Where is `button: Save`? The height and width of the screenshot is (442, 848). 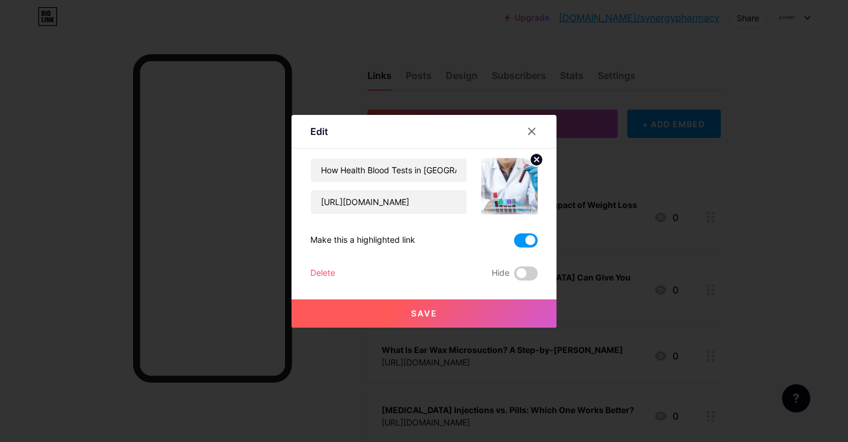
button: Save is located at coordinates (424, 313).